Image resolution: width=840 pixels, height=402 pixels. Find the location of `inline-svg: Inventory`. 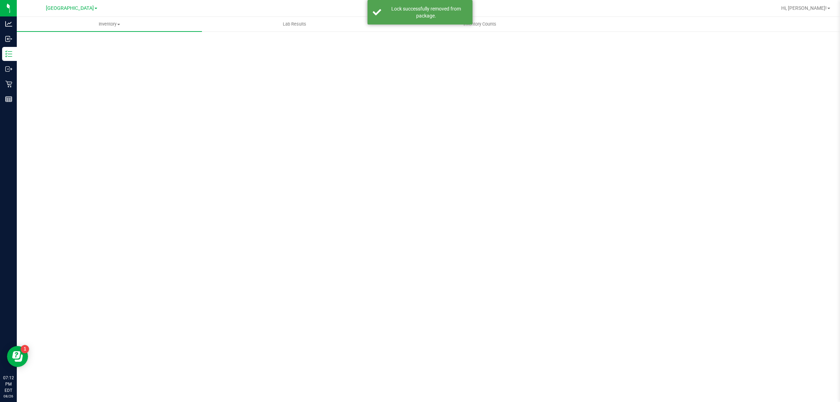

inline-svg: Inventory is located at coordinates (9, 54).